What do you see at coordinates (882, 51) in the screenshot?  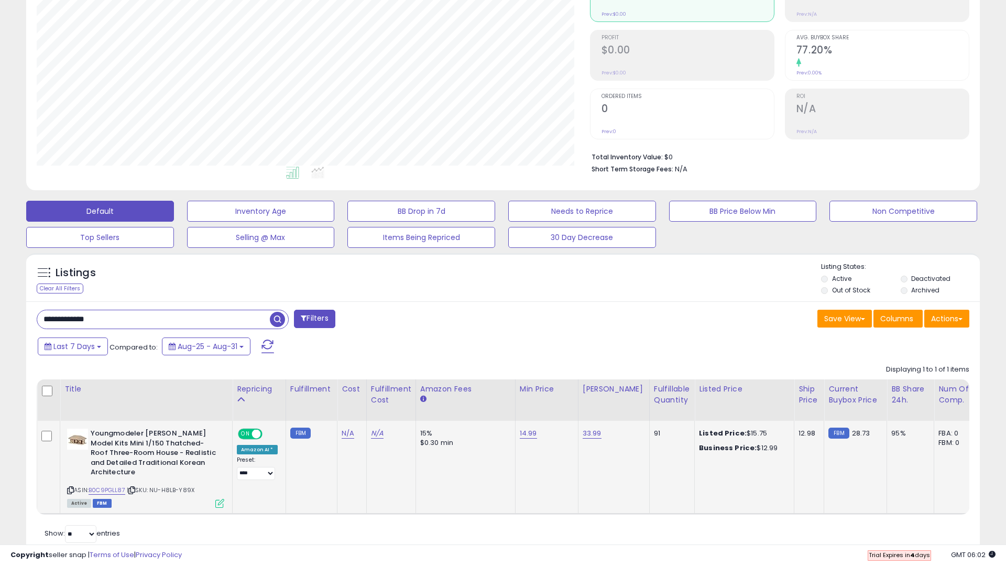 I see `h2: 77.20%` at bounding box center [882, 51].